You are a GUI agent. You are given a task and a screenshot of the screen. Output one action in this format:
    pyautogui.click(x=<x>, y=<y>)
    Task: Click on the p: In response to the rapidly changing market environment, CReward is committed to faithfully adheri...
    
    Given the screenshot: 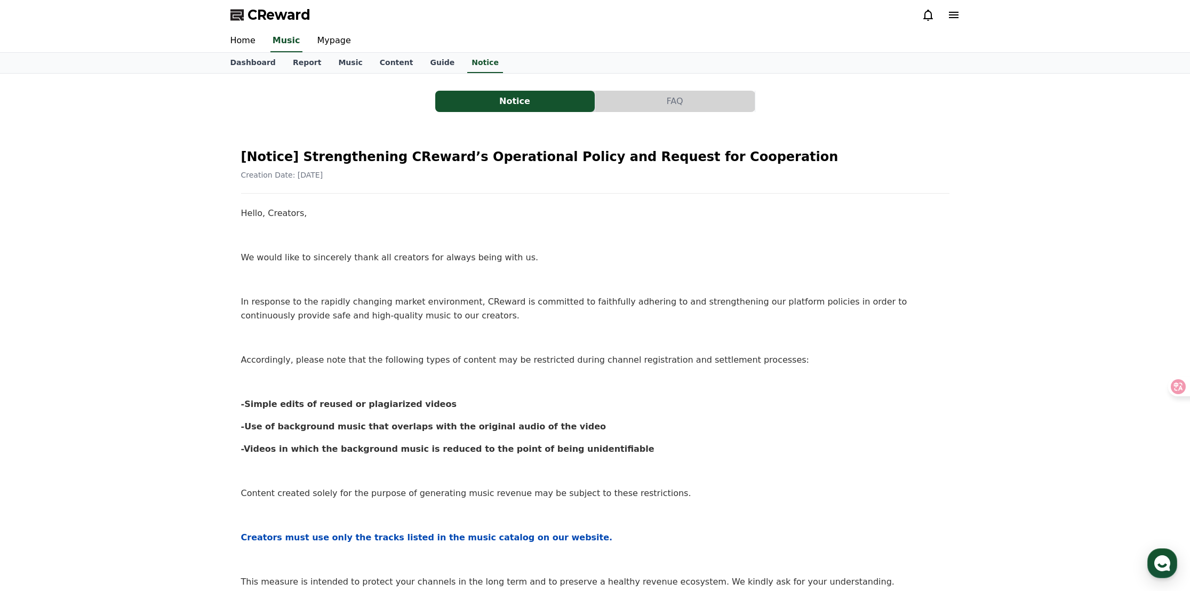 What is the action you would take?
    pyautogui.click(x=595, y=308)
    